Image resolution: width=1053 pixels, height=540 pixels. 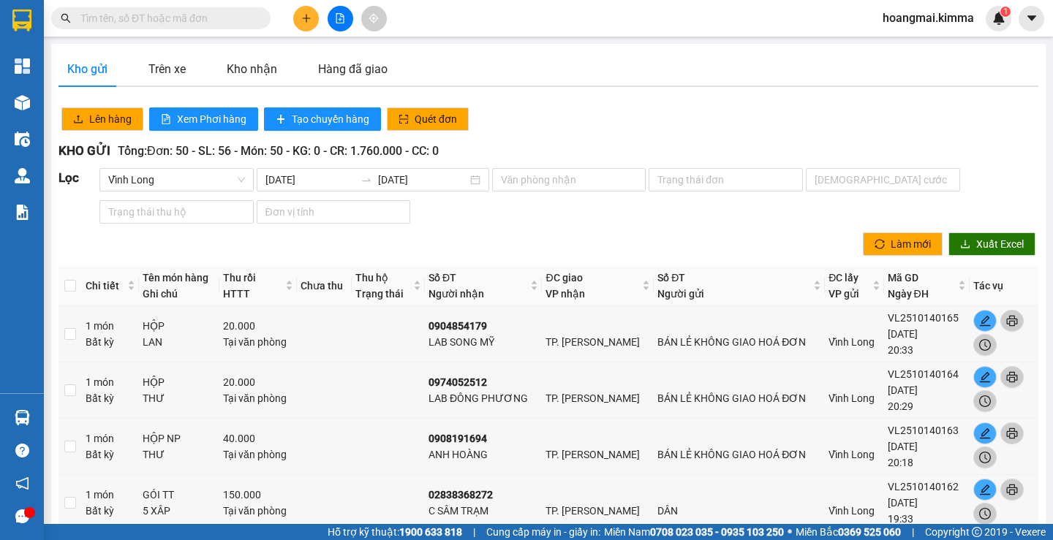 I want to click on span: 20.000, so click(x=239, y=326).